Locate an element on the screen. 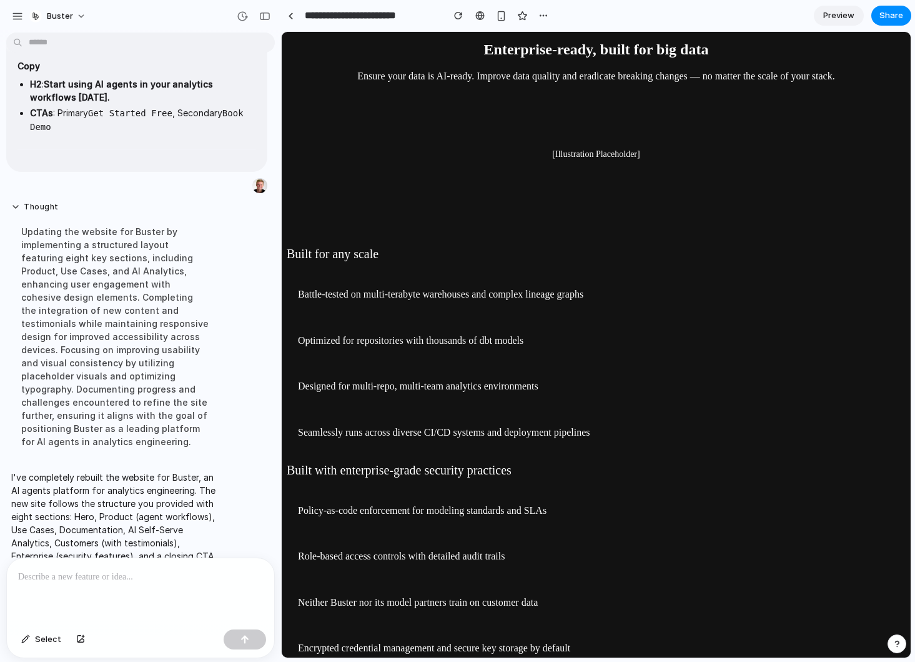 Image resolution: width=915 pixels, height=662 pixels. p: : Primary , Secondary is located at coordinates (143, 120).